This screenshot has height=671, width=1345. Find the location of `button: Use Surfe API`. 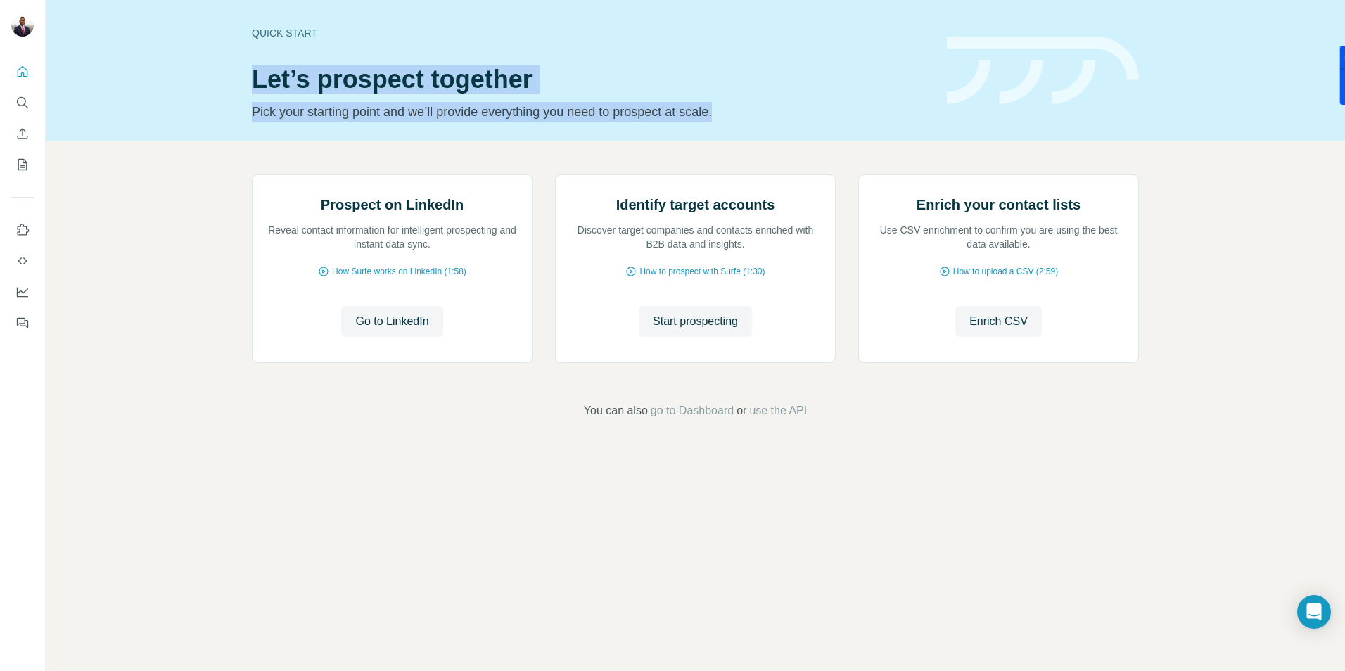

button: Use Surfe API is located at coordinates (23, 261).